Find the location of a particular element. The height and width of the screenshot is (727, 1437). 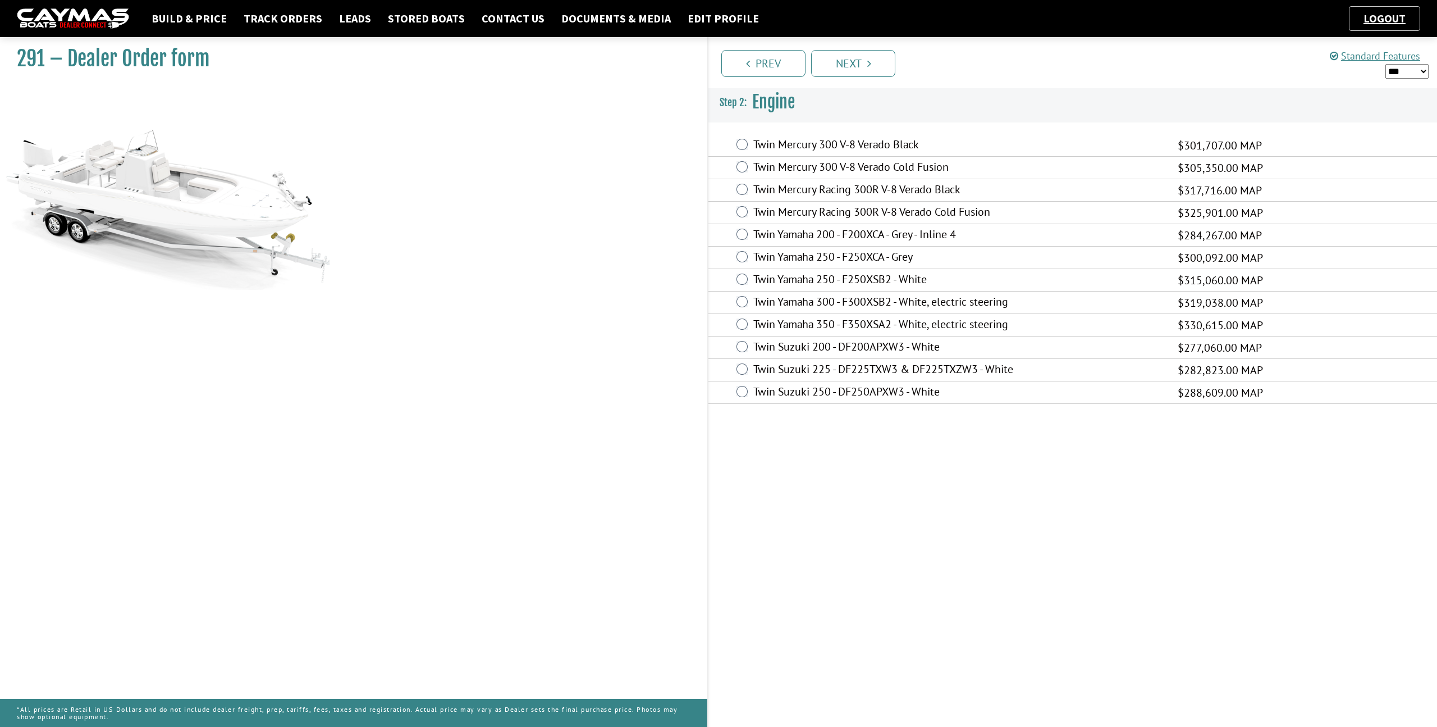

a: Stored Boats is located at coordinates (426, 19).